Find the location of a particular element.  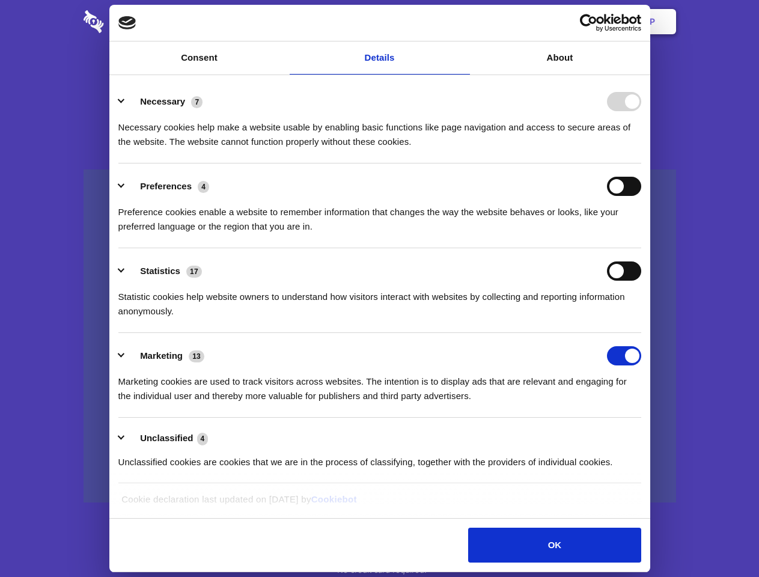

a: Consent is located at coordinates (200, 58).